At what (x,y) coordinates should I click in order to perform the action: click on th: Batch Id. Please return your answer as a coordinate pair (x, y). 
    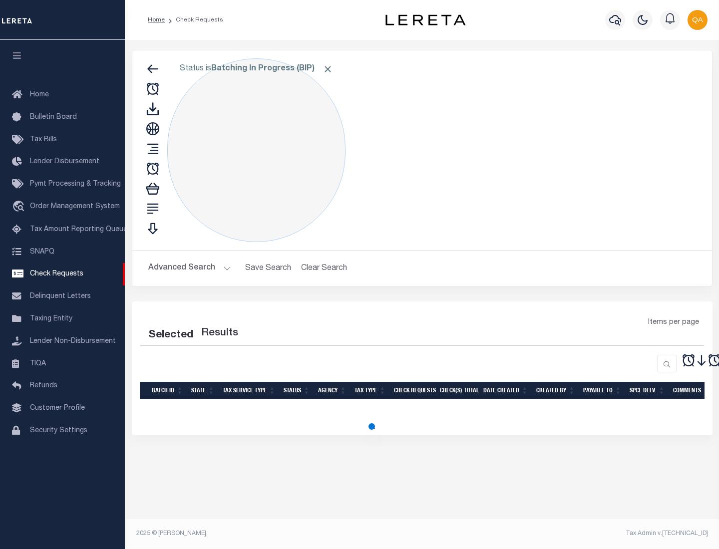
    Looking at the image, I should click on (167, 390).